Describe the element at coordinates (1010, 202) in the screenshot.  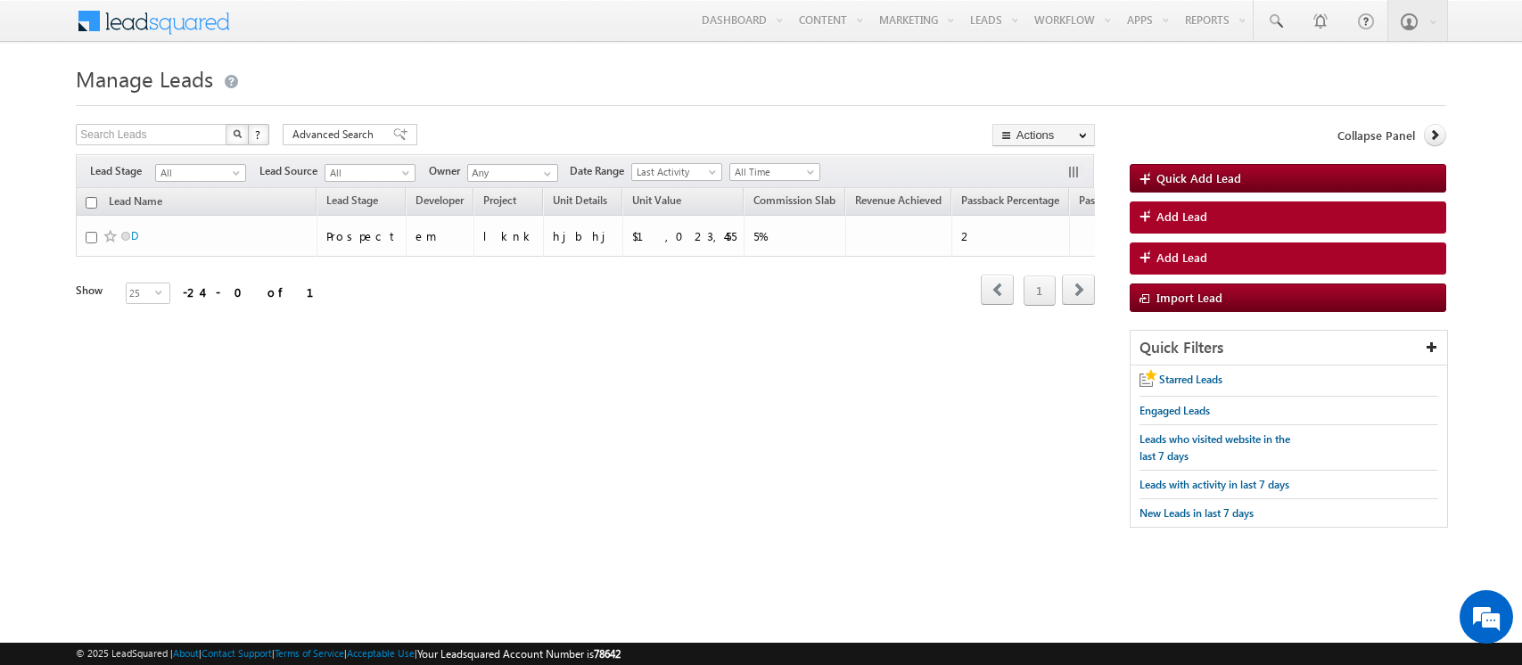
I see `a: Passback Percentage` at that location.